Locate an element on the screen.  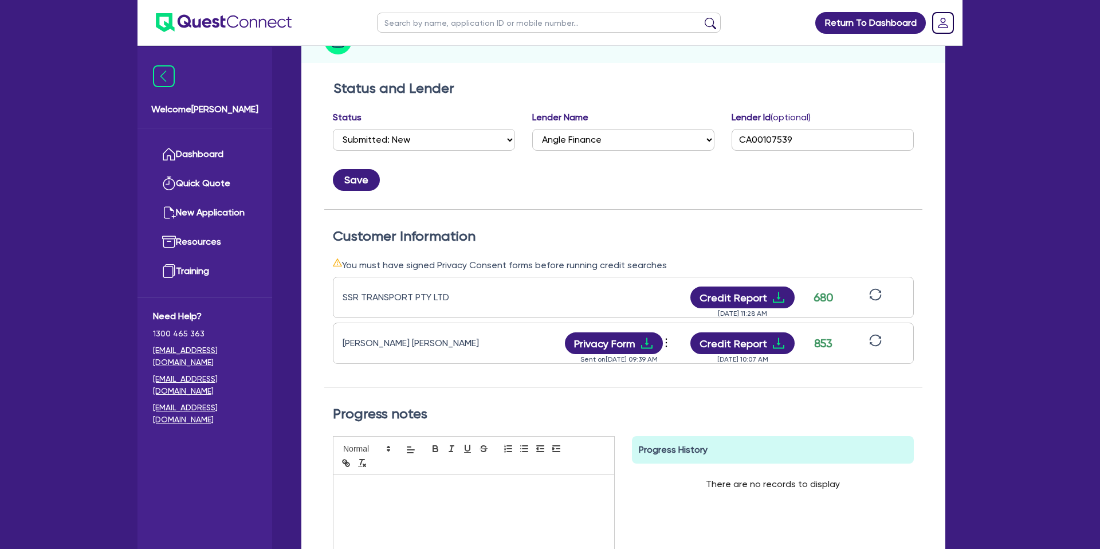
a: Return To Dashboard is located at coordinates (870, 23).